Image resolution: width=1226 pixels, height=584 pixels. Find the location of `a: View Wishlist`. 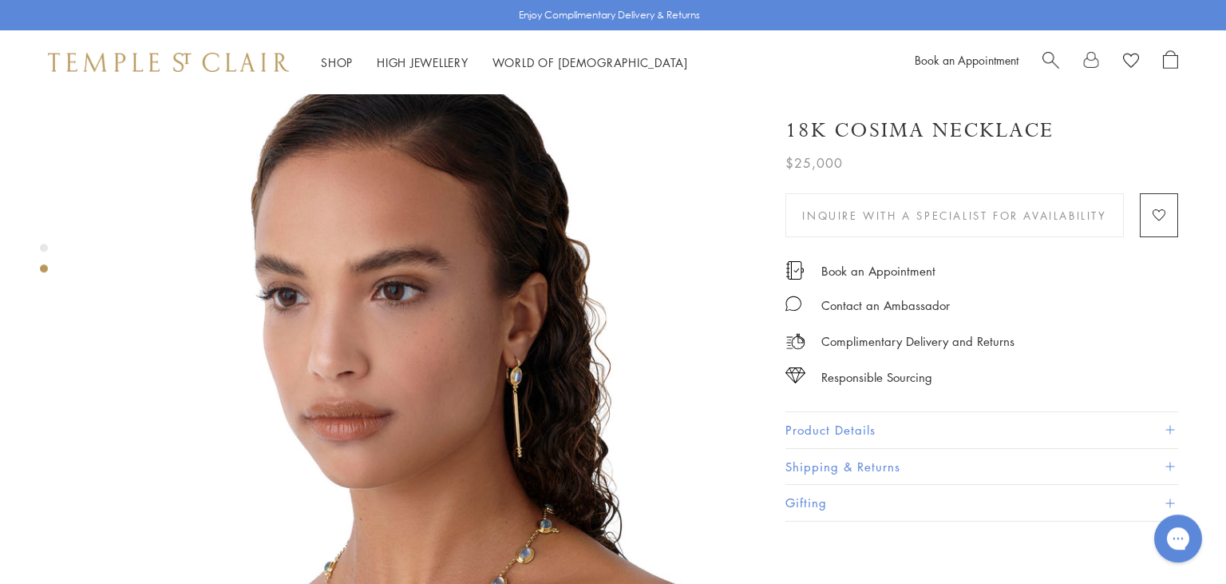

a: View Wishlist is located at coordinates (1131, 62).